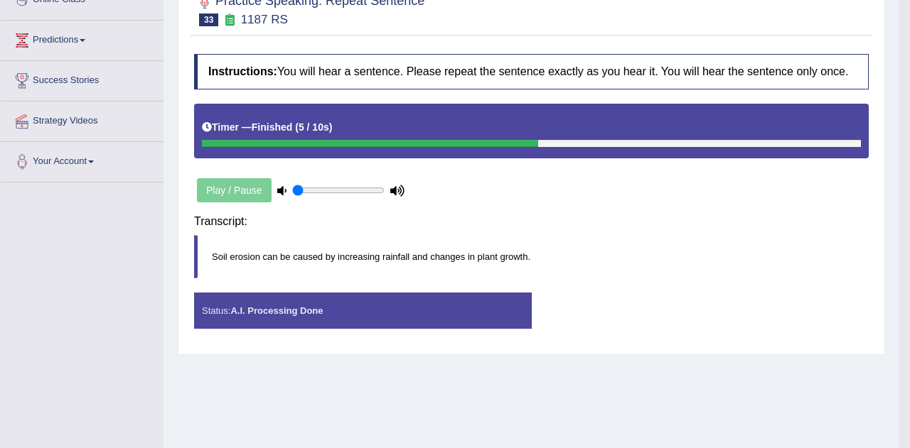  I want to click on blockquote: Soil erosion can be caused by increasing rainfall and changes in plant growth., so click(531, 257).